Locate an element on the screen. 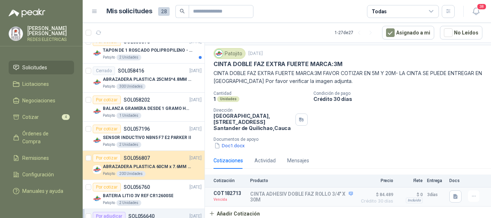 This screenshot has width=491, height=218. a: Manuales y ayuda is located at coordinates (41, 191).